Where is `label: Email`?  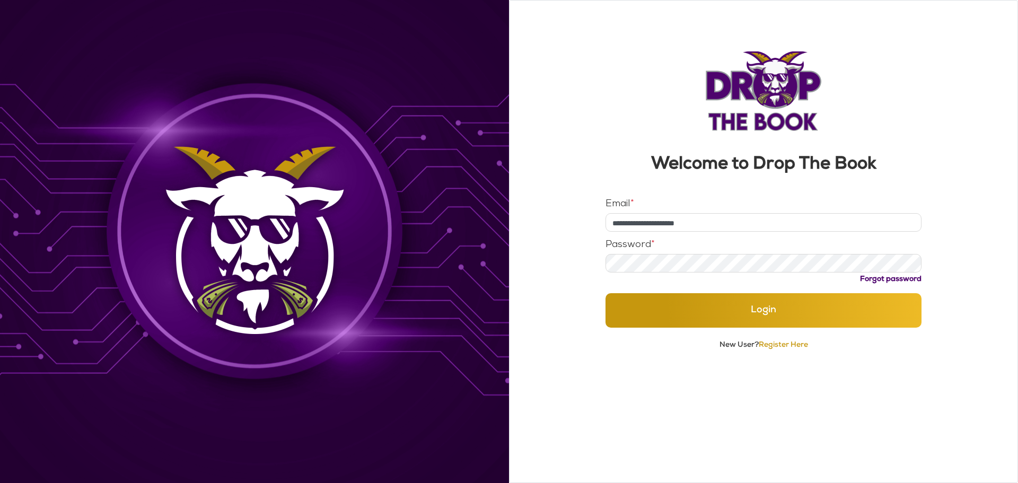
label: Email is located at coordinates (620, 204).